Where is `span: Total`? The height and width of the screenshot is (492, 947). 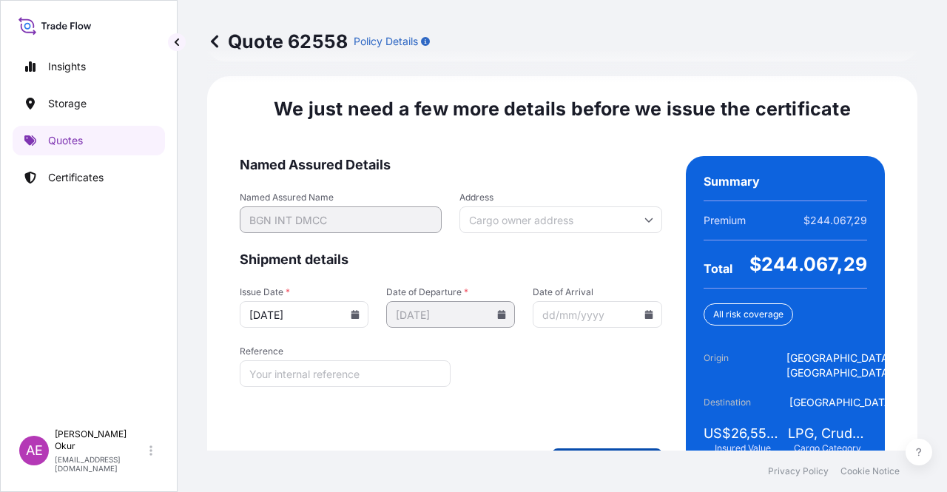
span: Total is located at coordinates (717, 268).